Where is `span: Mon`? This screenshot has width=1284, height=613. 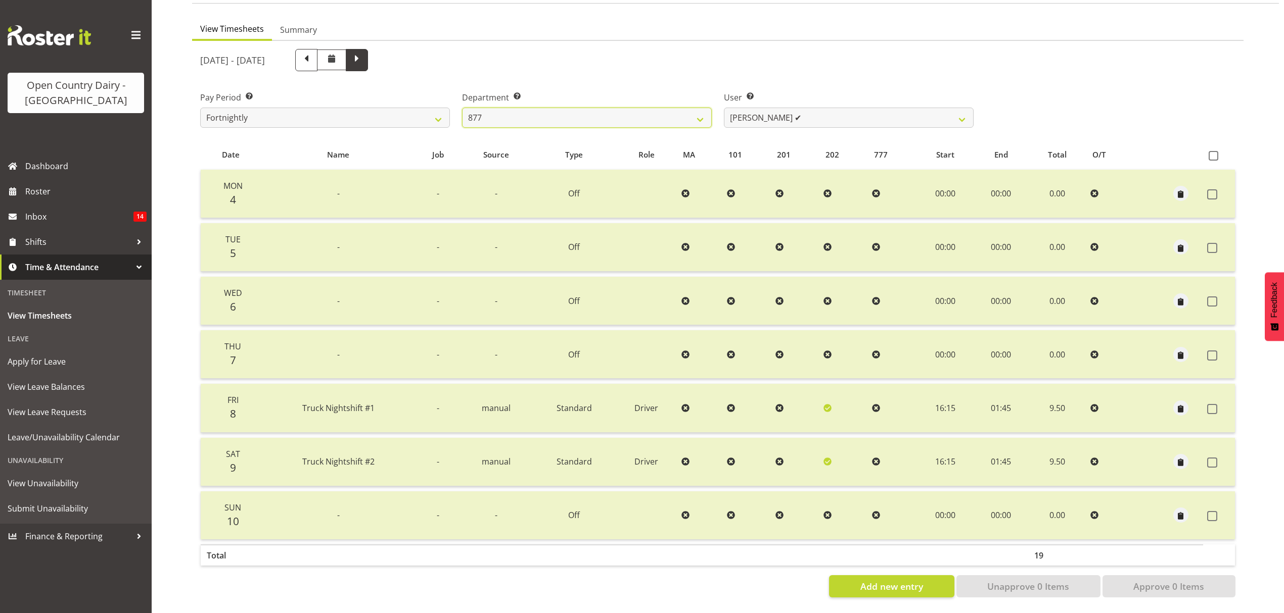 span: Mon is located at coordinates (233, 186).